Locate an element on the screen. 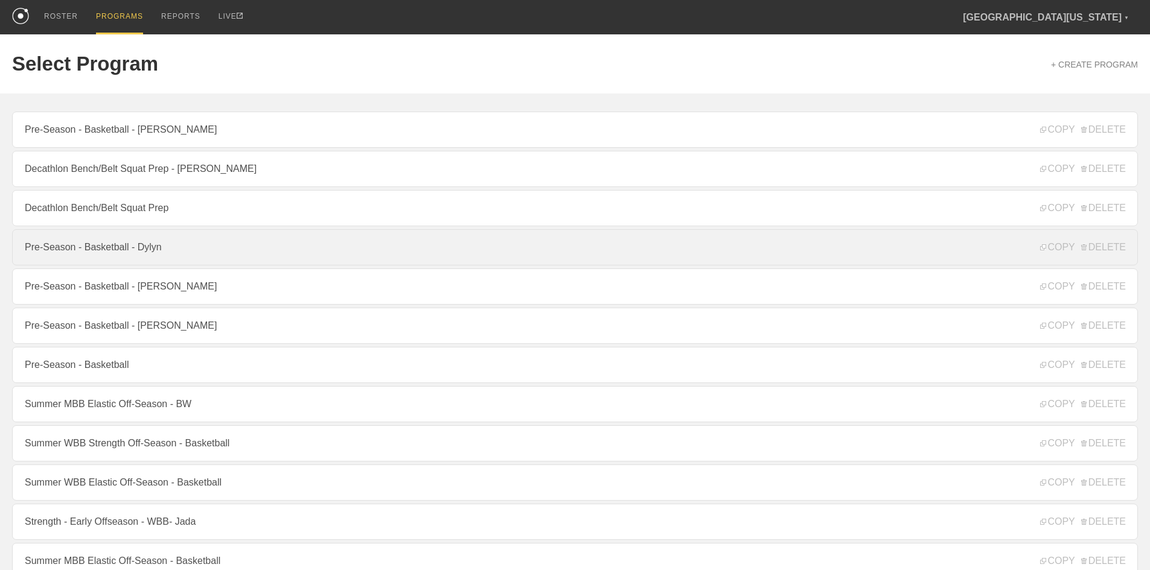 The width and height of the screenshot is (1150, 570). a: Summer WBB Strength Off-Season - Basketball is located at coordinates (575, 444).